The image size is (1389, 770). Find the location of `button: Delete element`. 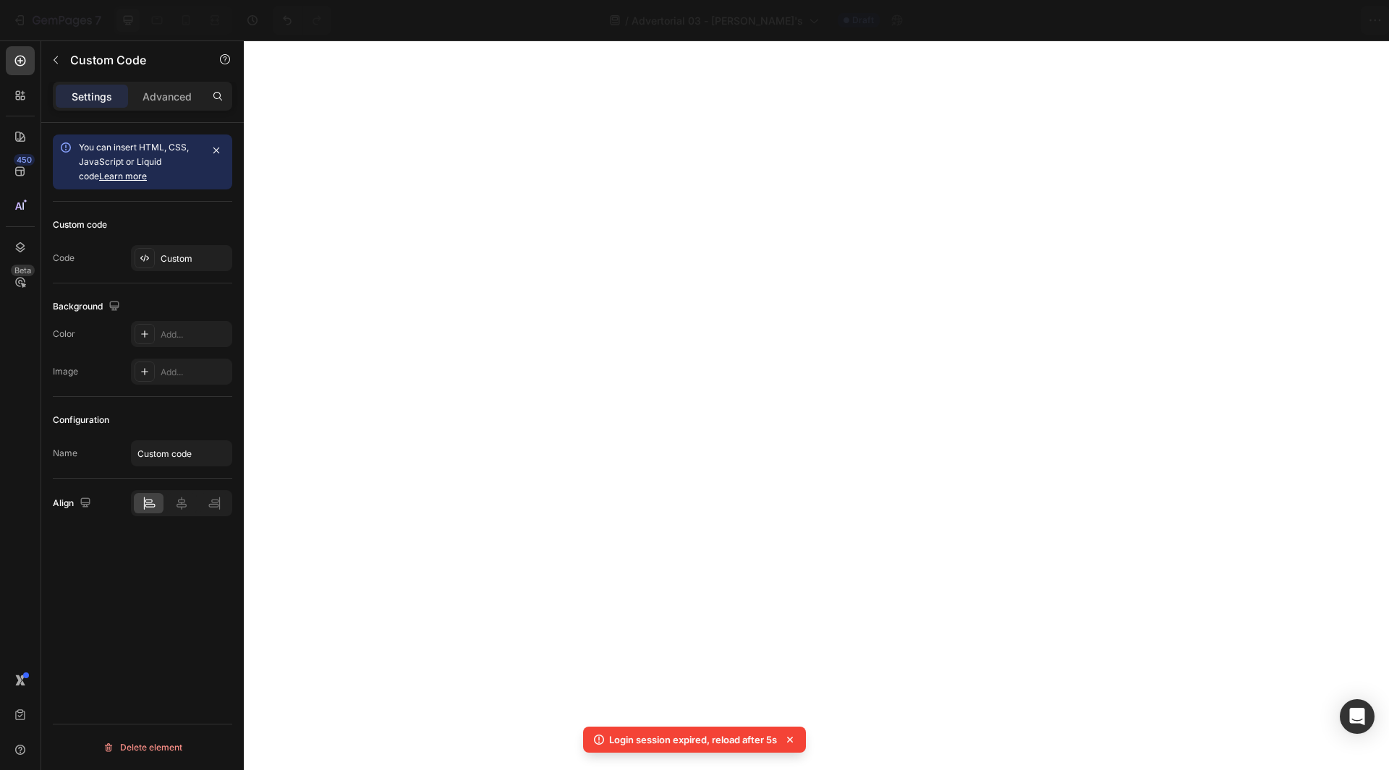

button: Delete element is located at coordinates (143, 748).